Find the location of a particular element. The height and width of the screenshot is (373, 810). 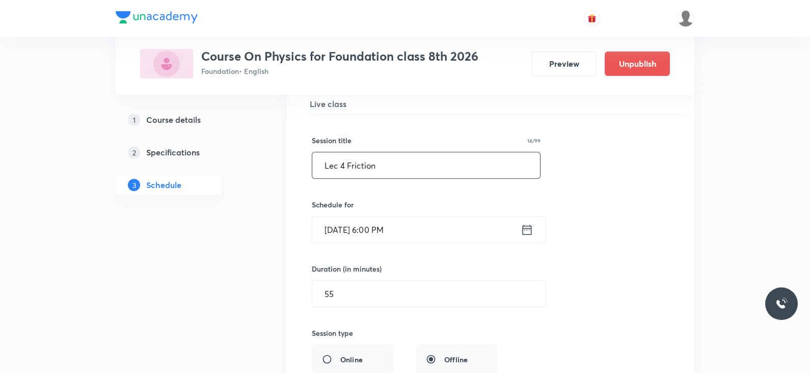

h3: Course On Physics for Foundation class 8th 2026 is located at coordinates (340, 56).